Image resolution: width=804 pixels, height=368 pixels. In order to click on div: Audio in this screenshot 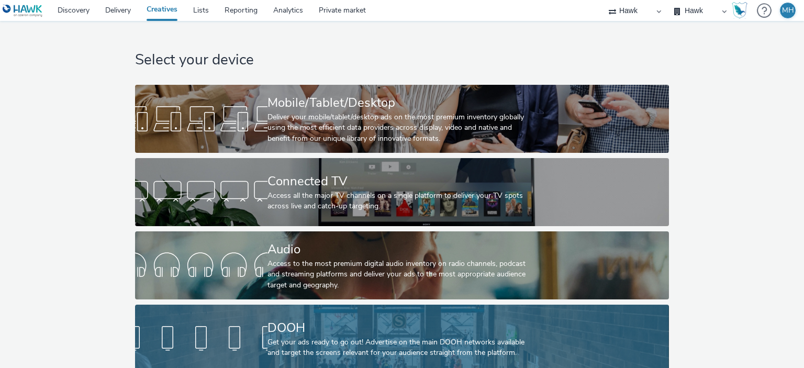, I will do `click(400, 249)`.